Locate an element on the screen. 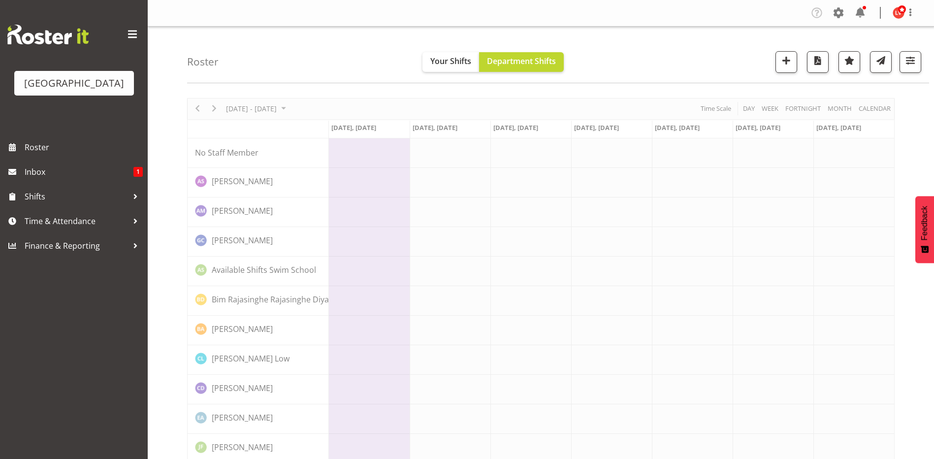  span: Department Shifts is located at coordinates (522, 61).